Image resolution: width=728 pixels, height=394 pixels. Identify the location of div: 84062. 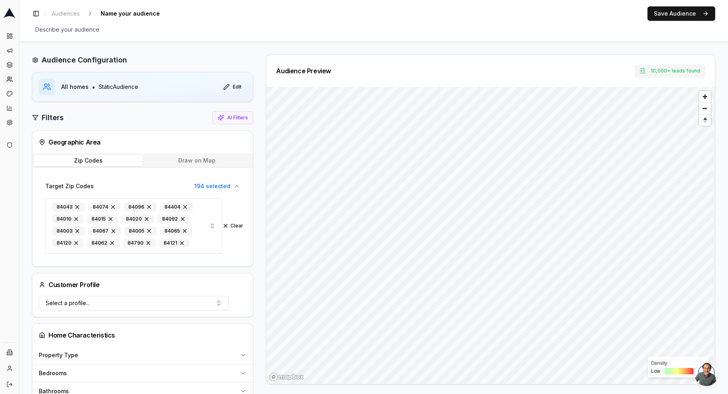
(103, 243).